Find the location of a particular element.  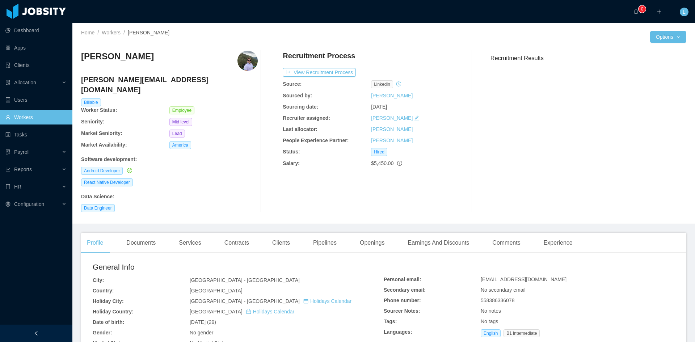

b: Gender: is located at coordinates (102, 333).